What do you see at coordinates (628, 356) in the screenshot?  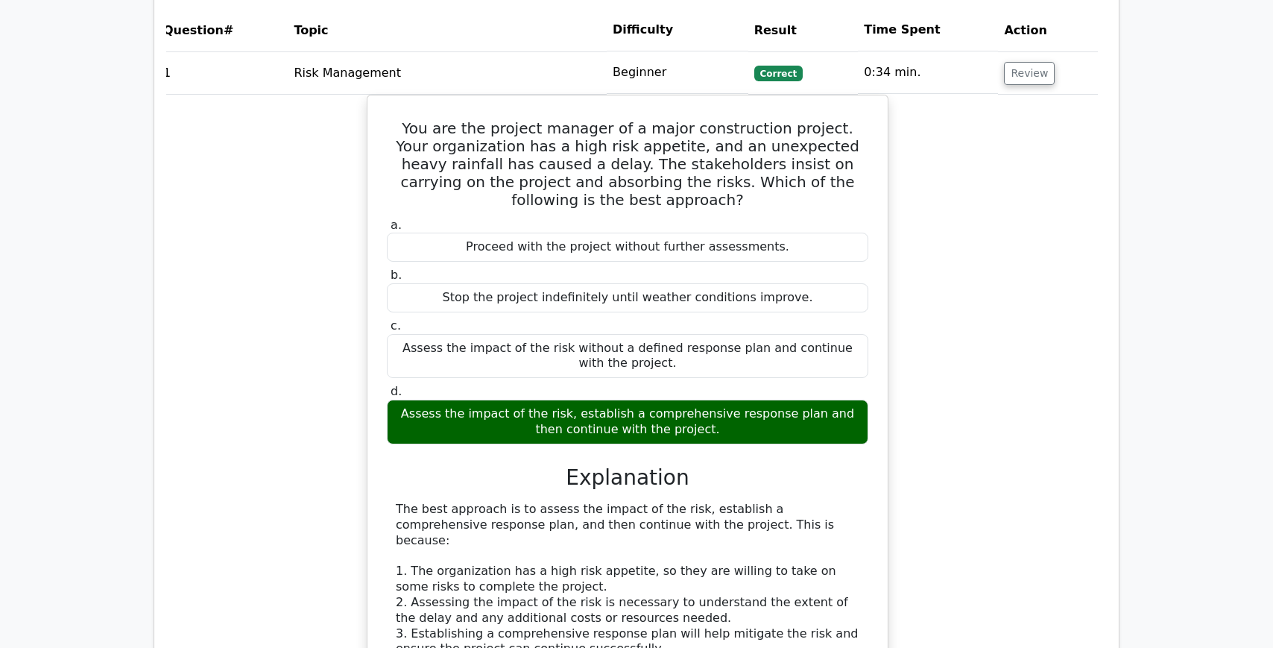 I see `div: Assess the impact of the risk without a defined response plan and continue with the project.` at bounding box center [628, 356].